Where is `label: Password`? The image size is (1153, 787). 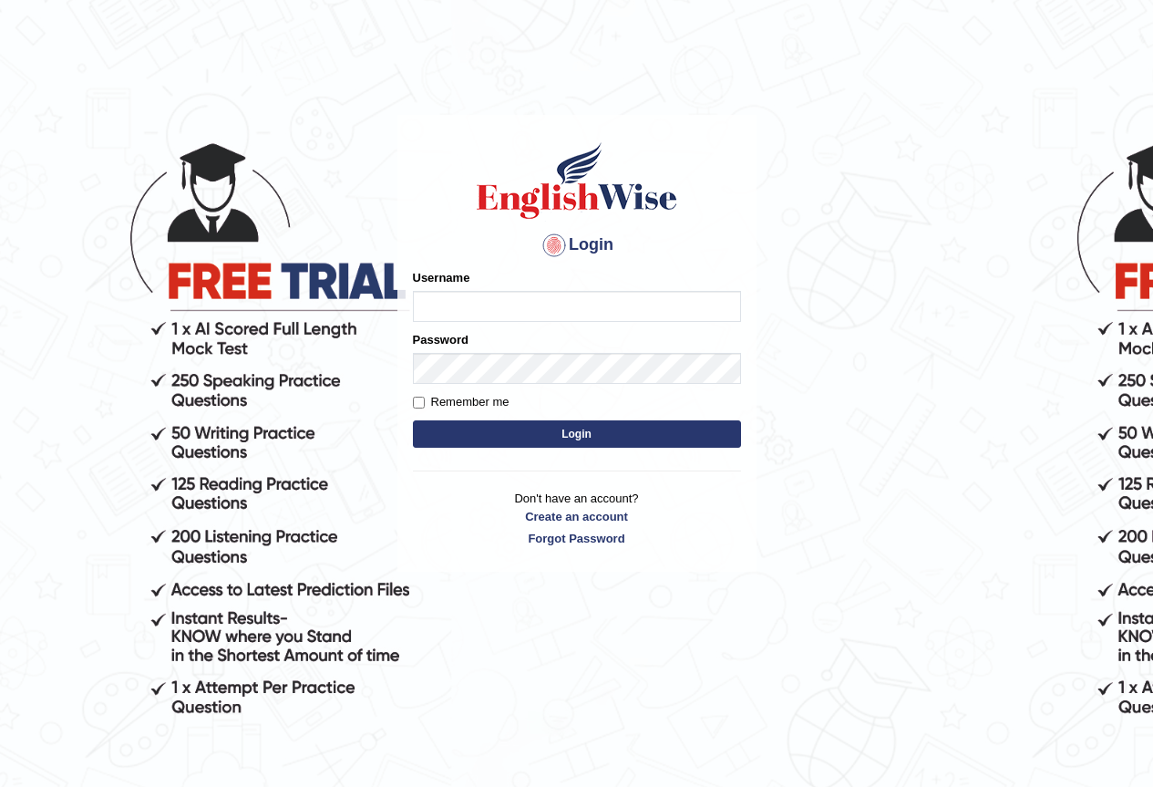 label: Password is located at coordinates (440, 339).